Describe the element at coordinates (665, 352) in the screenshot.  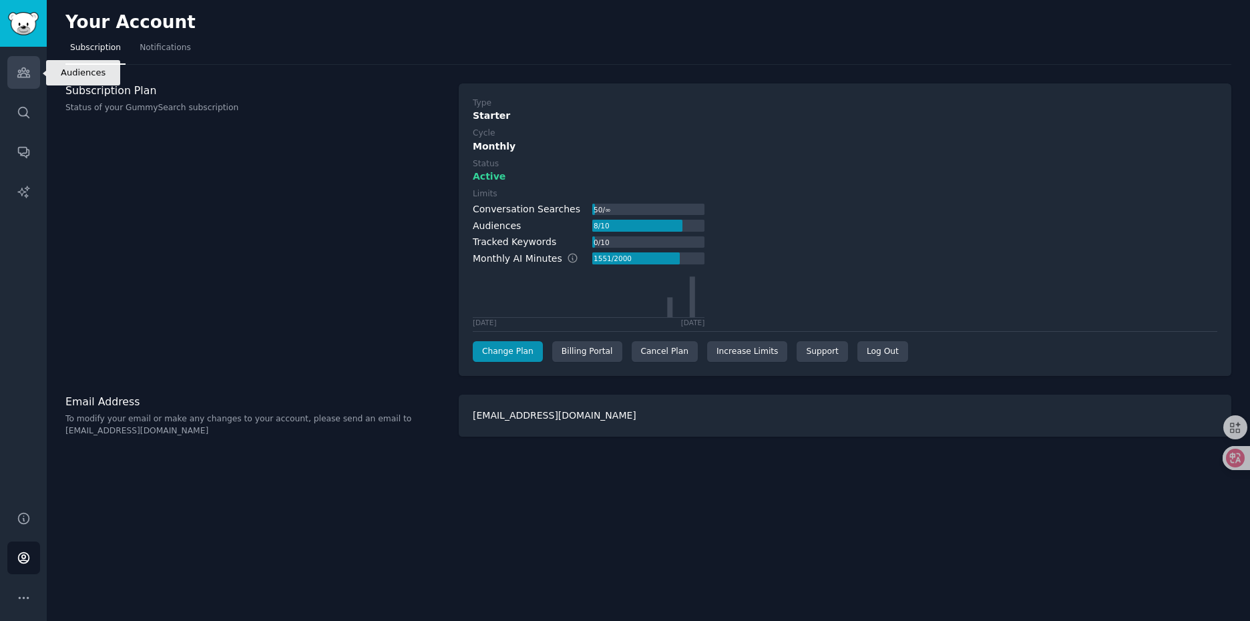
I see `div: Cancel Plan` at that location.